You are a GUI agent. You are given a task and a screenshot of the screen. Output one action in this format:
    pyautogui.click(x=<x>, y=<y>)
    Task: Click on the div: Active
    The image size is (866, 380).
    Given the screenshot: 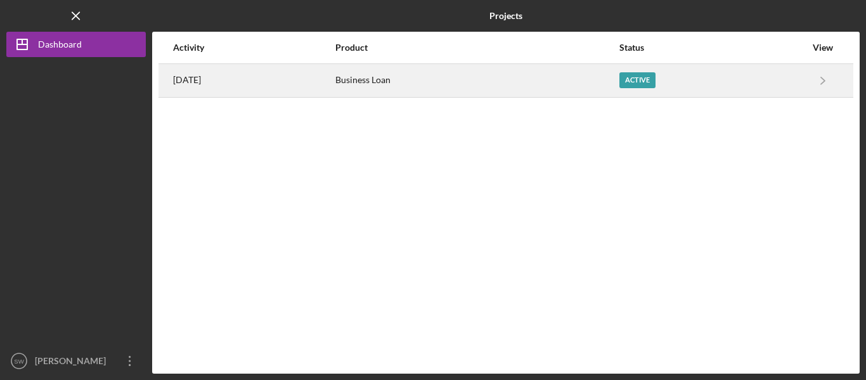 What is the action you would take?
    pyautogui.click(x=637, y=80)
    